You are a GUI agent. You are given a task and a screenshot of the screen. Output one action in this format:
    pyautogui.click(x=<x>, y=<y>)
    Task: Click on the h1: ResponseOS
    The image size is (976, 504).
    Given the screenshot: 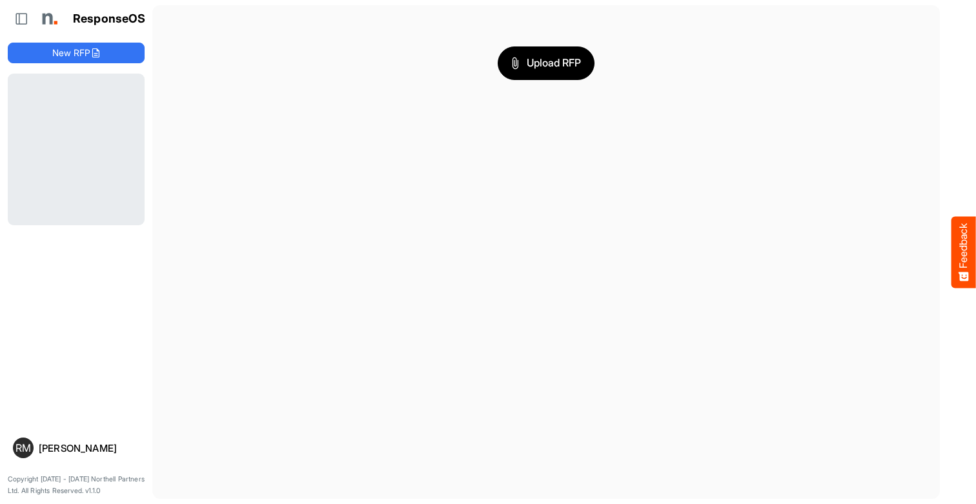 What is the action you would take?
    pyautogui.click(x=109, y=19)
    